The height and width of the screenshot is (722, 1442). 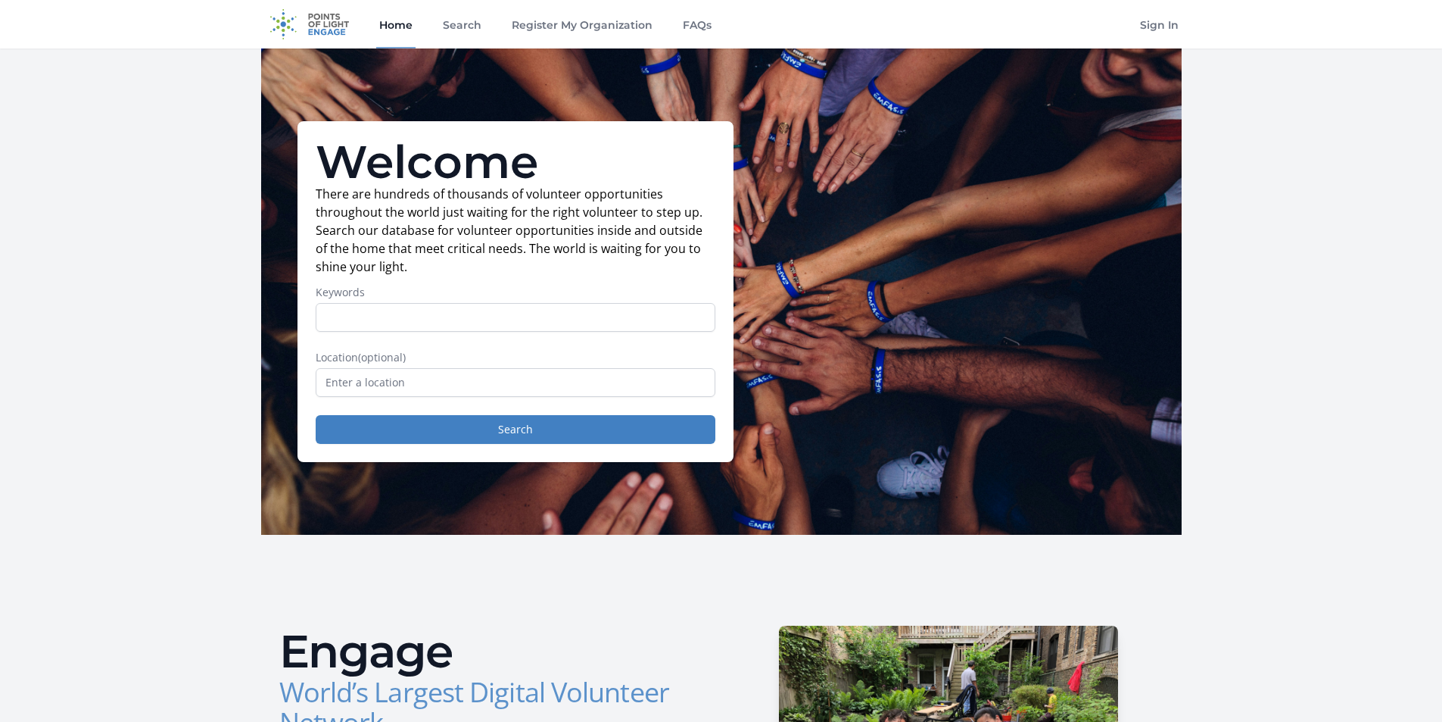 What do you see at coordinates (516, 292) in the screenshot?
I see `label: Keywords` at bounding box center [516, 292].